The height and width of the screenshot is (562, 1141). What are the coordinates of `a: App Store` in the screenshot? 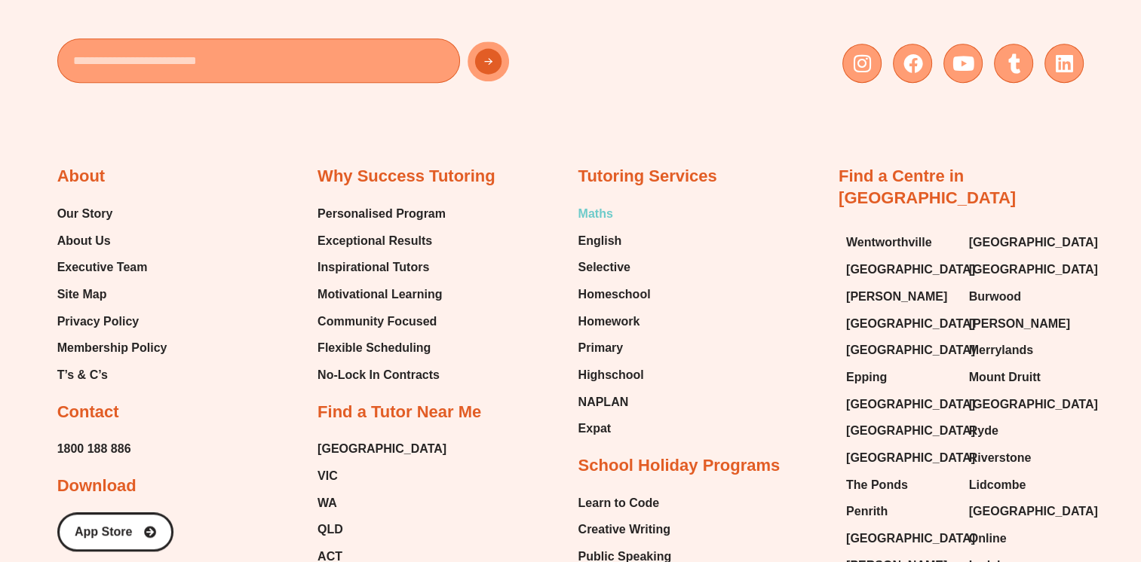 It's located at (115, 532).